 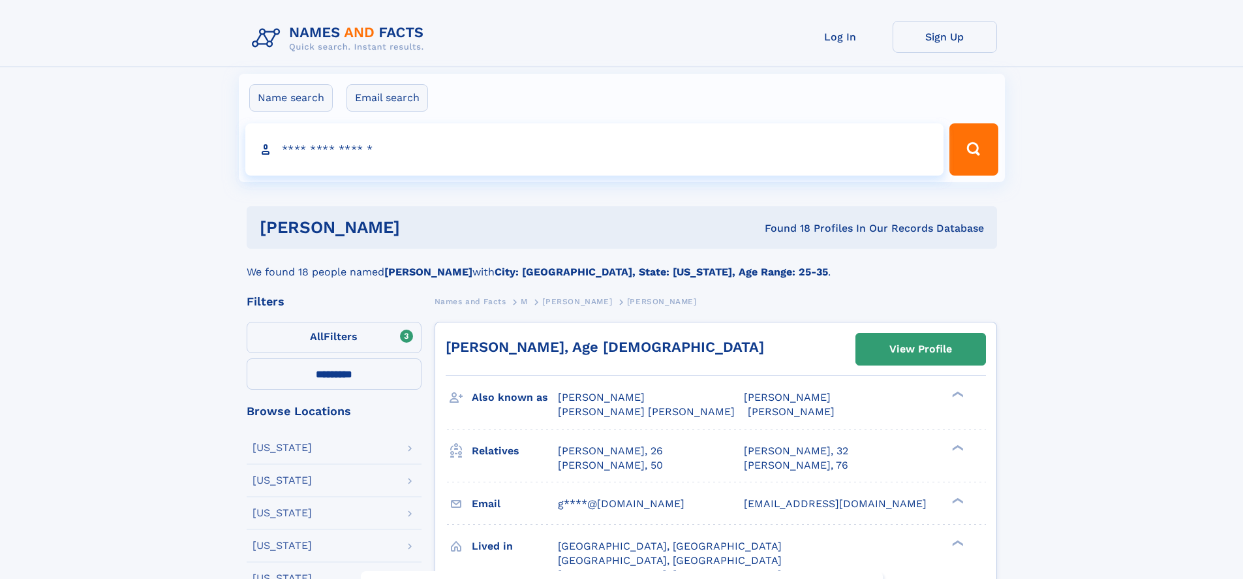 I want to click on a: M, so click(x=524, y=301).